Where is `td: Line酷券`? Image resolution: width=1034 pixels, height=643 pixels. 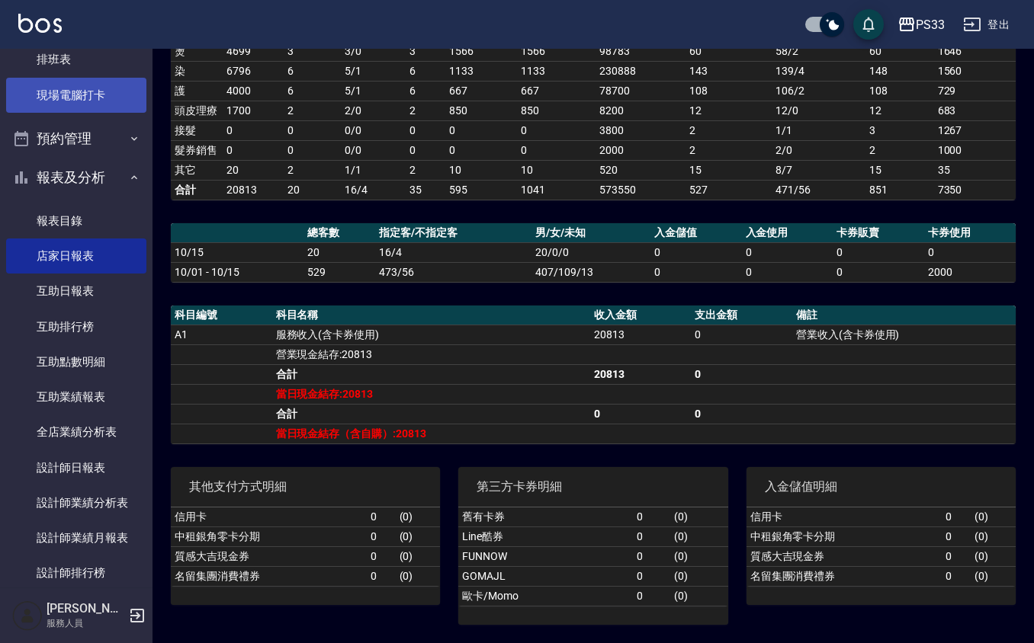 td: Line酷券 is located at coordinates (545, 537).